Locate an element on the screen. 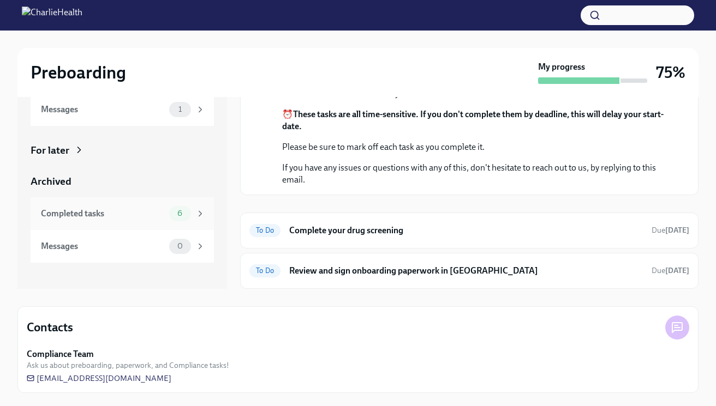 The height and width of the screenshot is (406, 716). span: 1 is located at coordinates (180, 109).